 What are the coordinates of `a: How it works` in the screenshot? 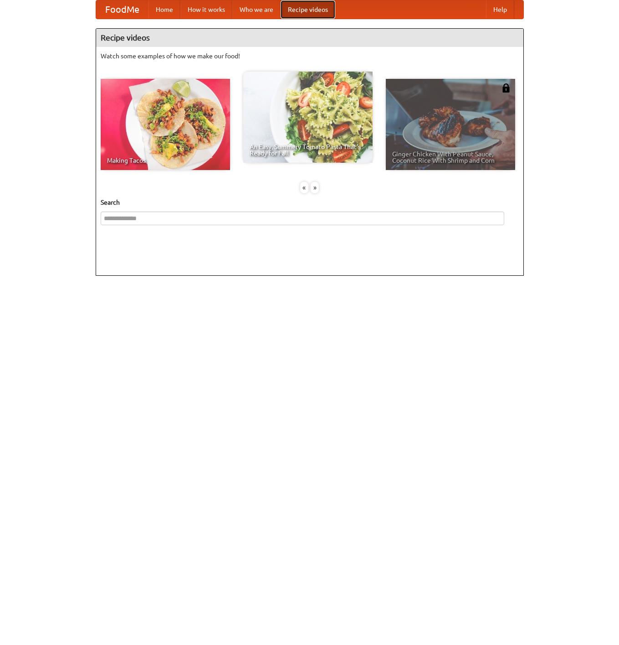 It's located at (206, 10).